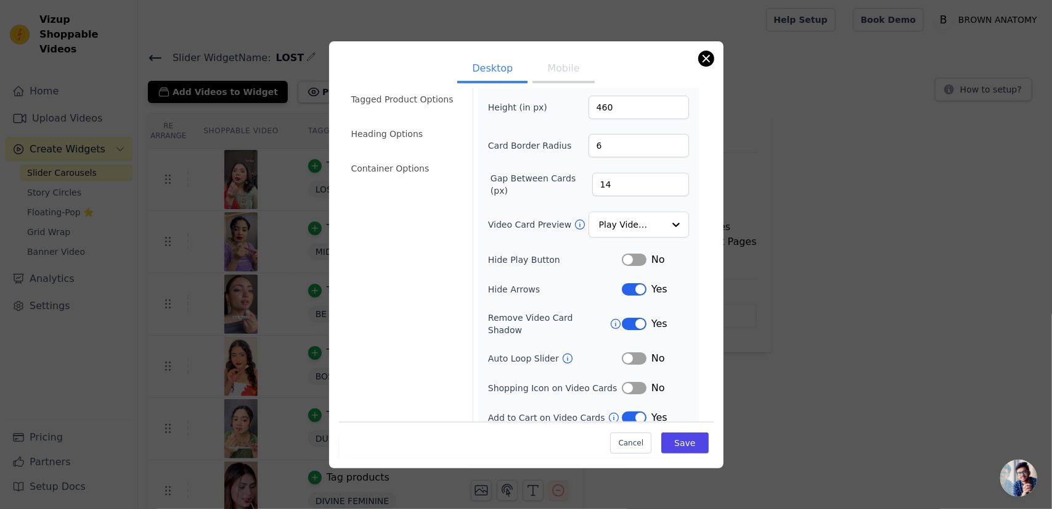 The width and height of the screenshot is (1052, 509). What do you see at coordinates (706, 59) in the screenshot?
I see `button: Close modal` at bounding box center [706, 59].